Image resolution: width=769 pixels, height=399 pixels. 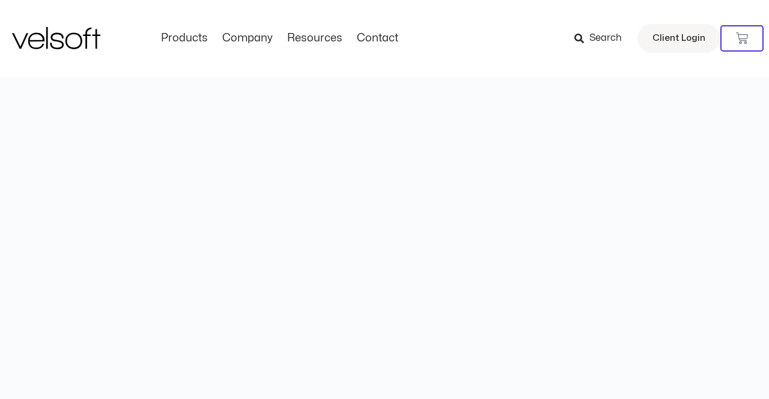 What do you see at coordinates (679, 38) in the screenshot?
I see `a: Client Login` at bounding box center [679, 38].